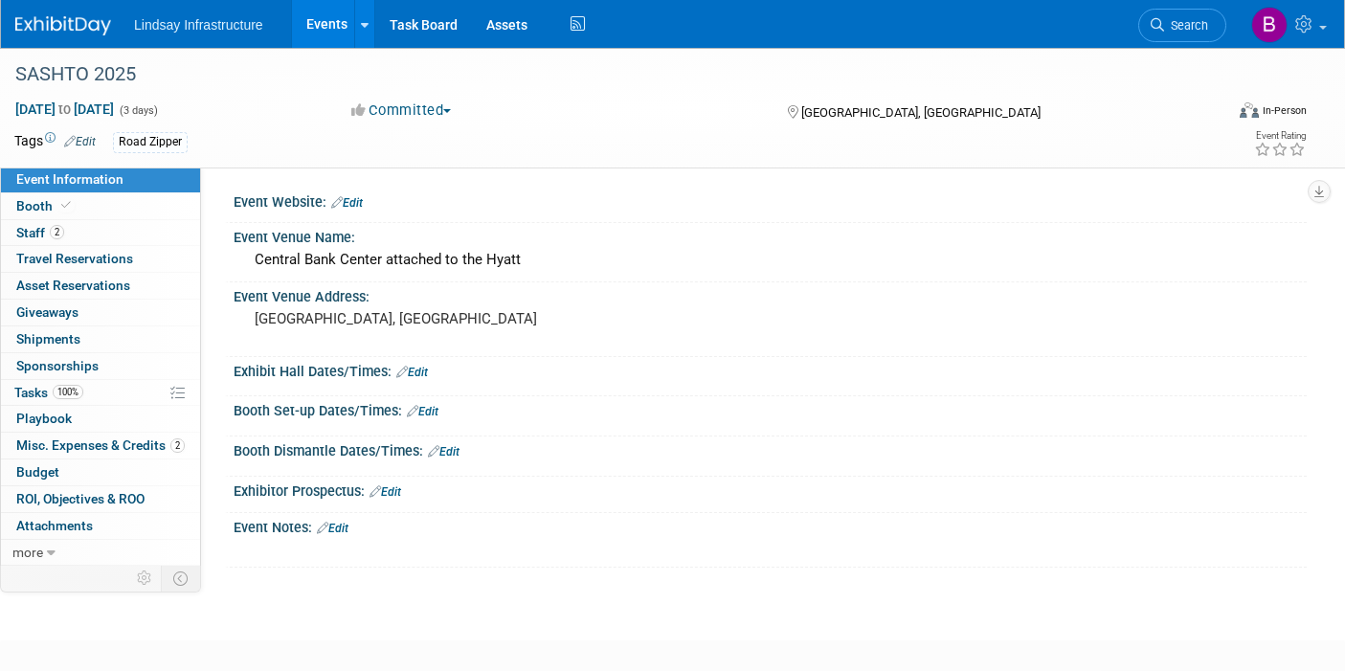  What do you see at coordinates (1183, 25) in the screenshot?
I see `a: Search` at bounding box center [1183, 25].